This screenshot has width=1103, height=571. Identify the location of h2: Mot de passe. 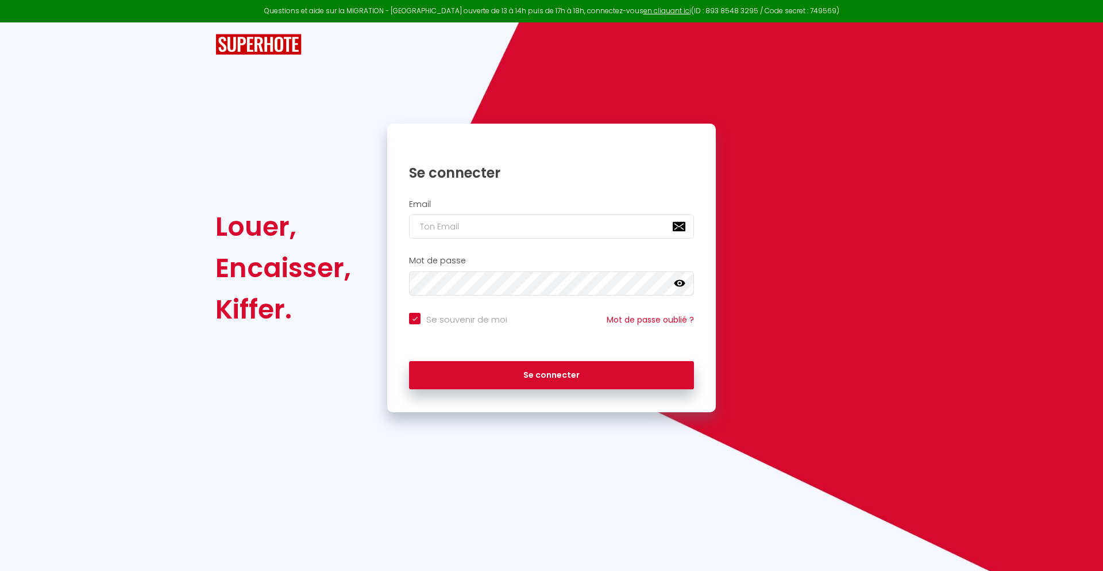
(552, 260).